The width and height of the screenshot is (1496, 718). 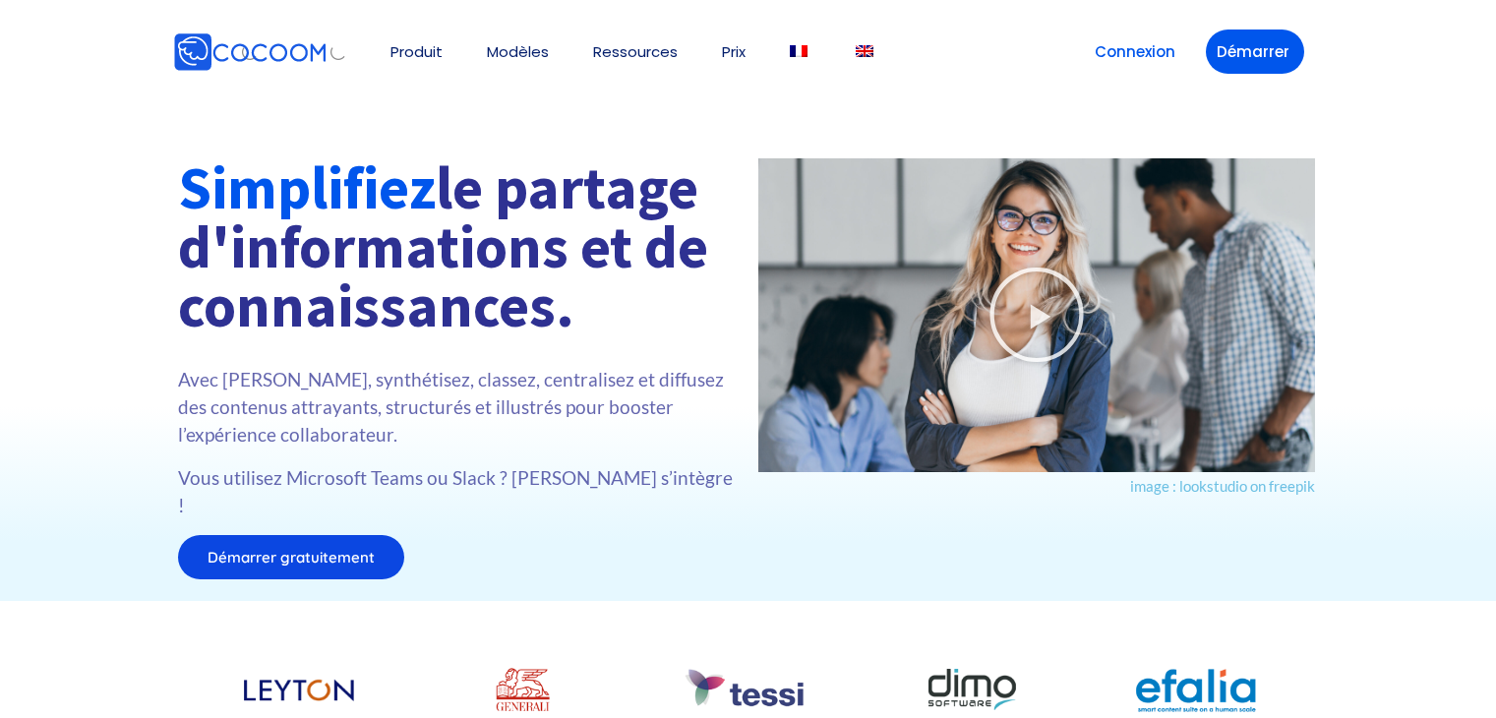 I want to click on a: Démarrer, so click(x=1255, y=51).